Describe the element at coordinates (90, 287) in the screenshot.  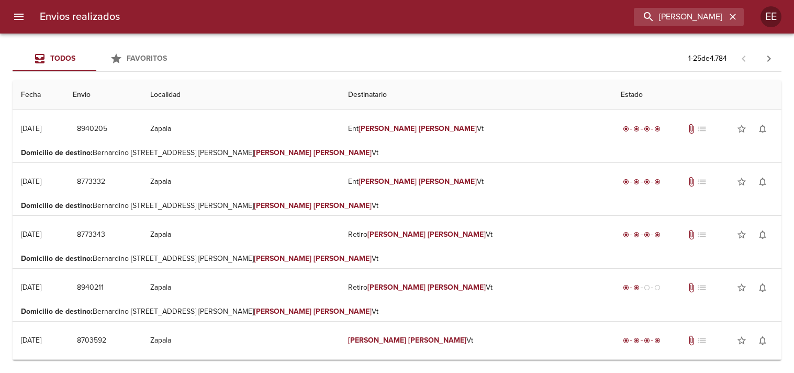
I see `span: 8940211` at that location.